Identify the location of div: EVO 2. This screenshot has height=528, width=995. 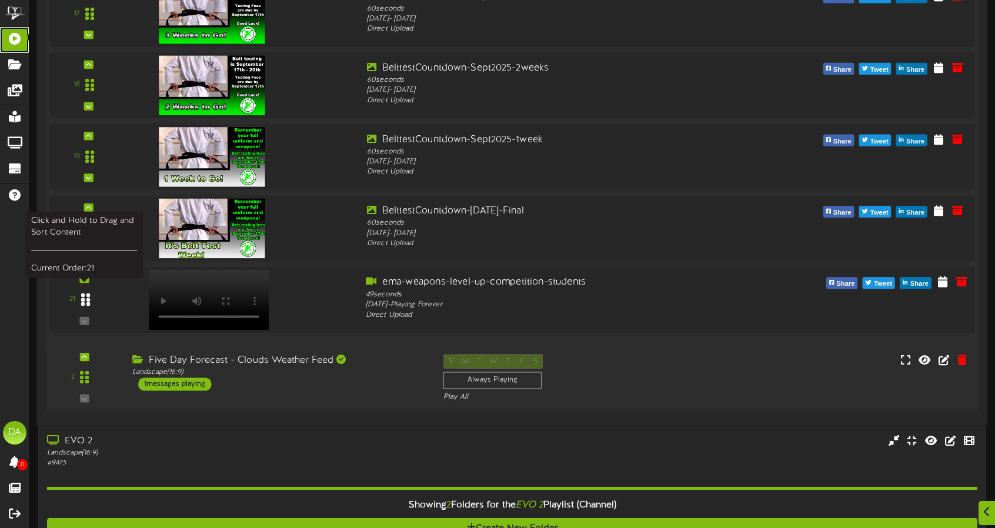
(236, 441).